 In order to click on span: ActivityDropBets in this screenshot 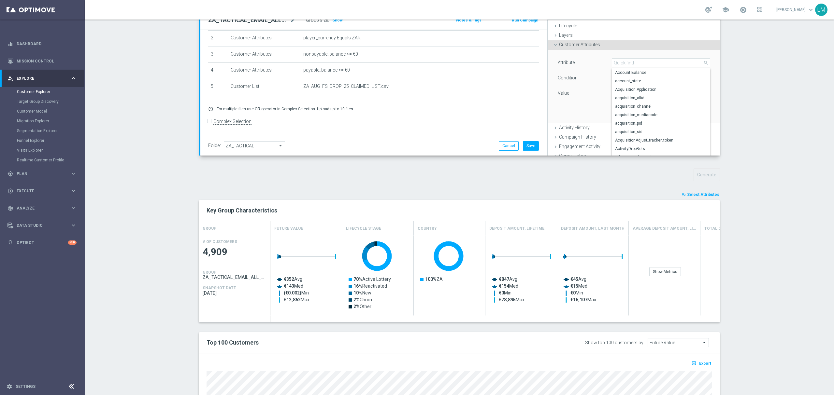, I will do `click(661, 149)`.